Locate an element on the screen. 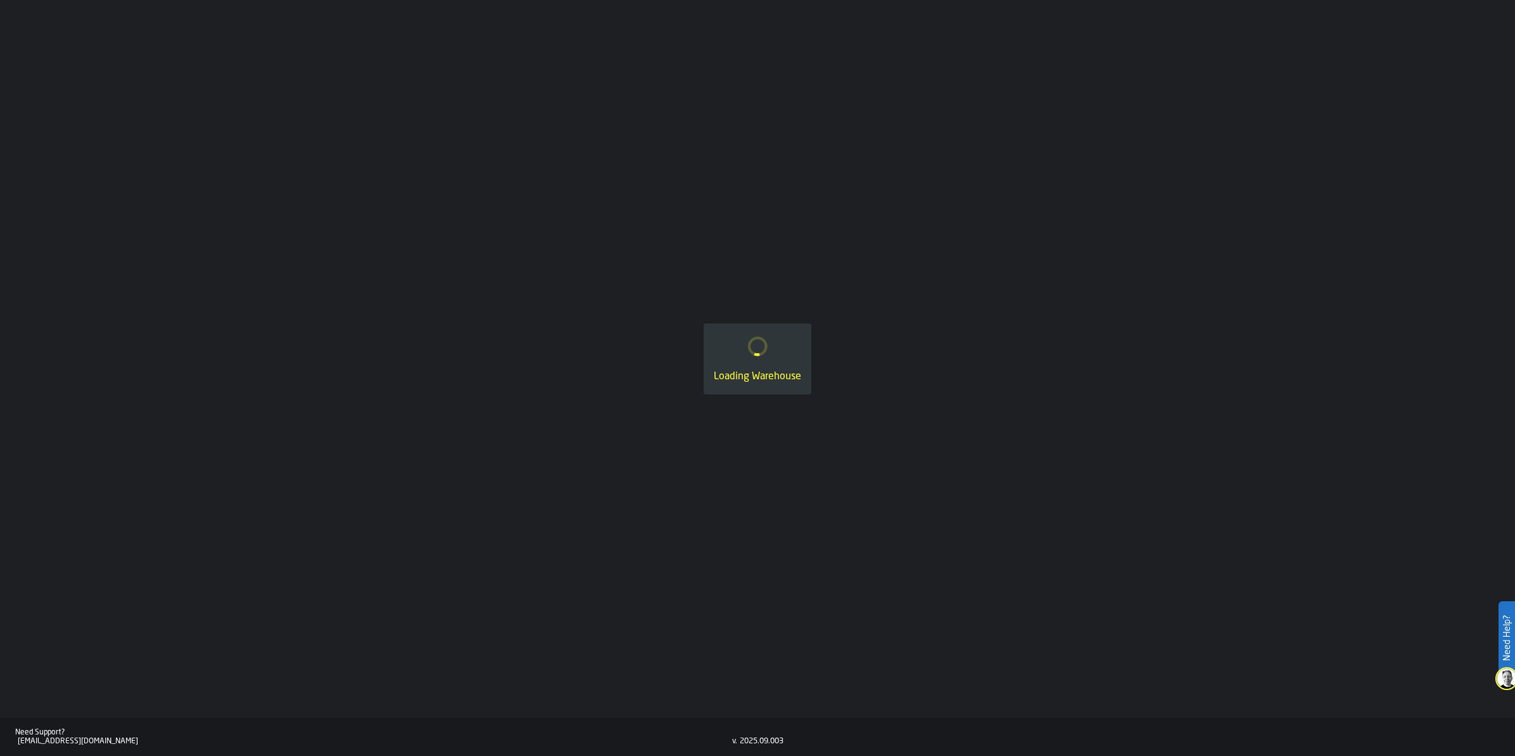  div: Need Support? is located at coordinates (373, 732).